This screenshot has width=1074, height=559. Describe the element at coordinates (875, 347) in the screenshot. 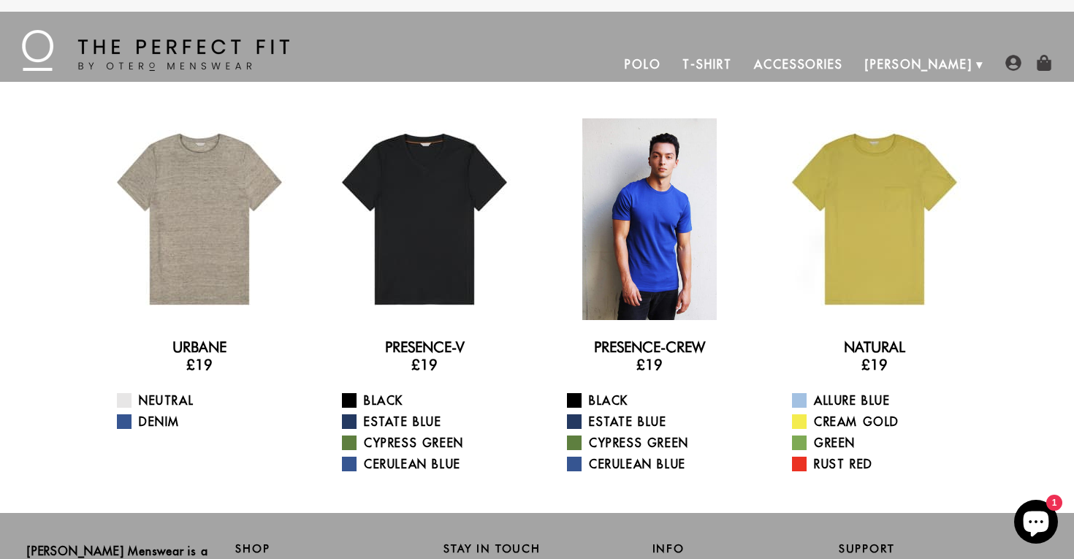

I see `a: Natural` at that location.